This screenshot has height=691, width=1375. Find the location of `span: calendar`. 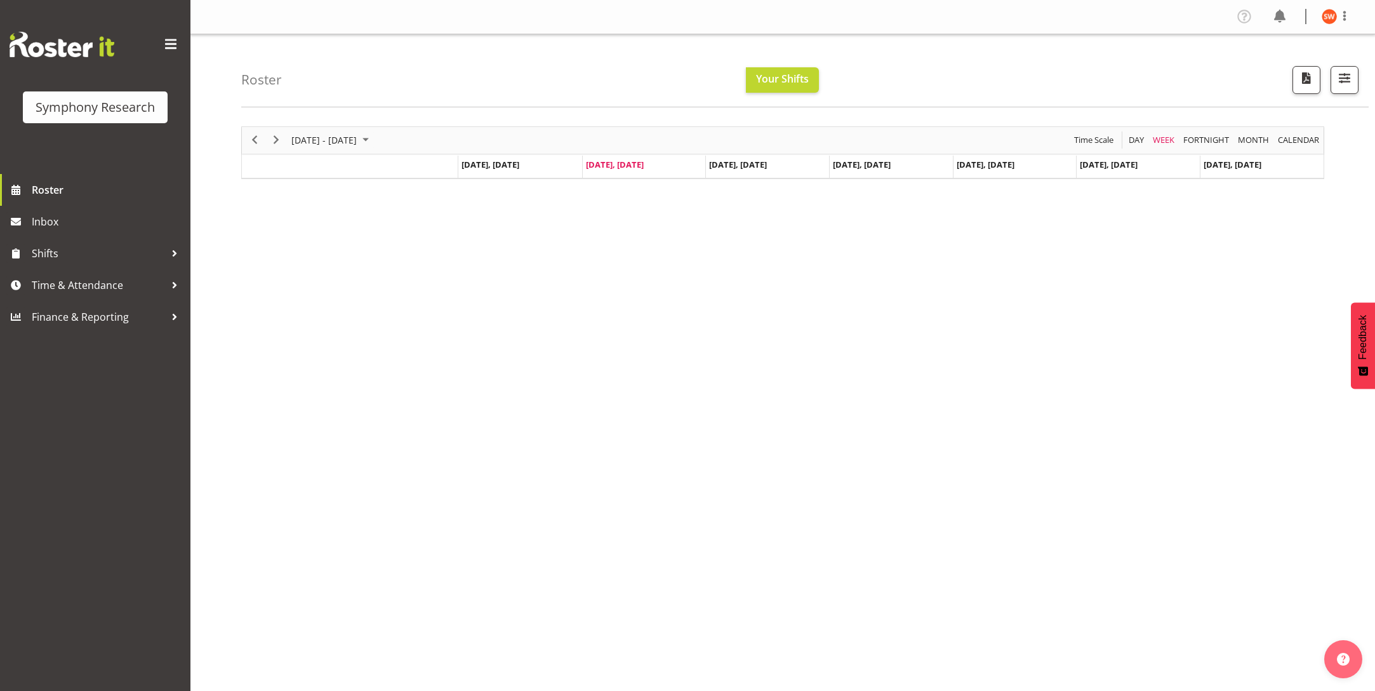

span: calendar is located at coordinates (1298, 140).